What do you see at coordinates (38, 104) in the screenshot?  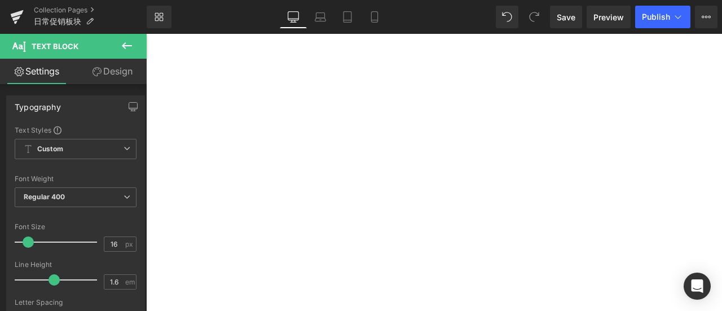 I see `div: Typography` at bounding box center [38, 104].